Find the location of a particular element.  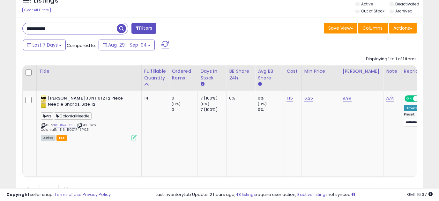

a: 1.15 is located at coordinates (290, 98).